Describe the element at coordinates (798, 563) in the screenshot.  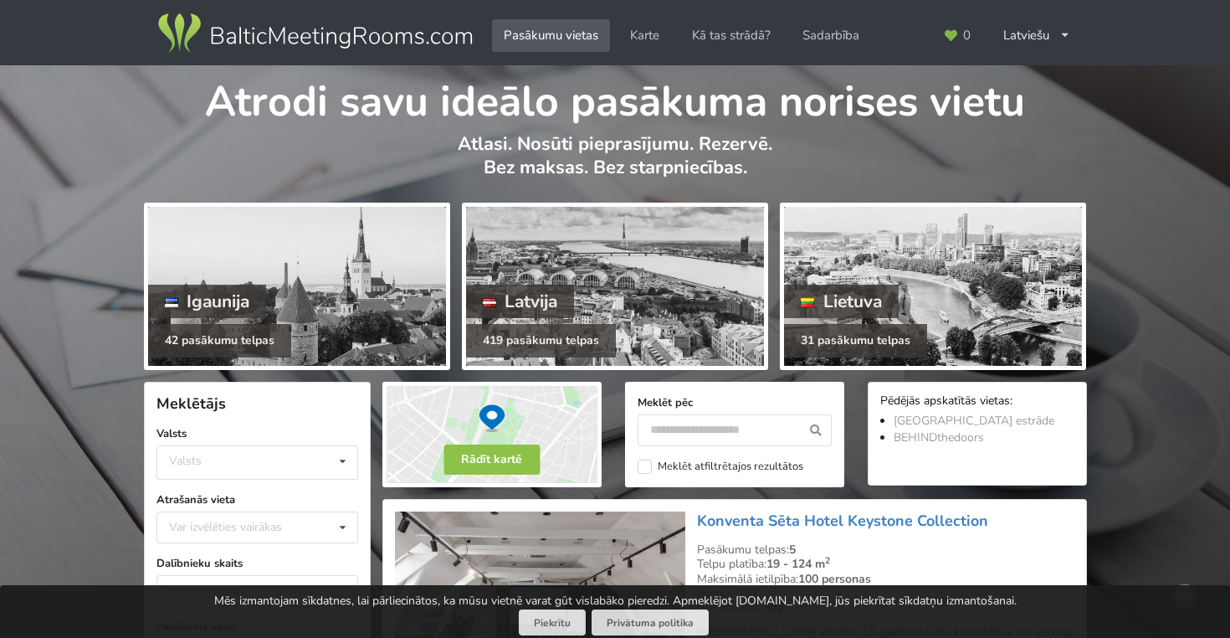
I see `strong: 19 - 124 m` at that location.